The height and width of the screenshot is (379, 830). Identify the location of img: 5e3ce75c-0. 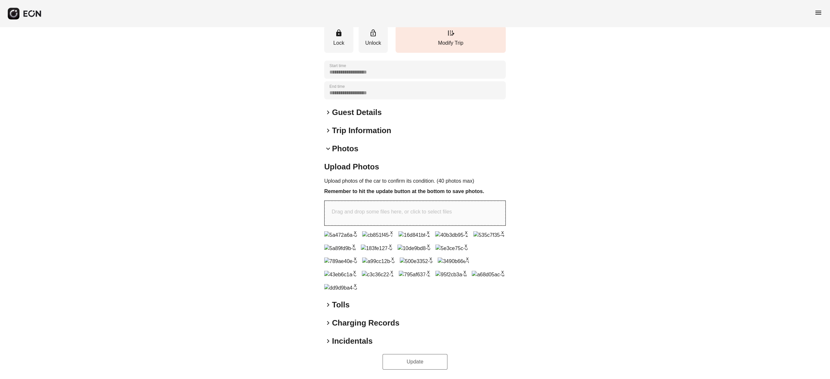
(452, 249).